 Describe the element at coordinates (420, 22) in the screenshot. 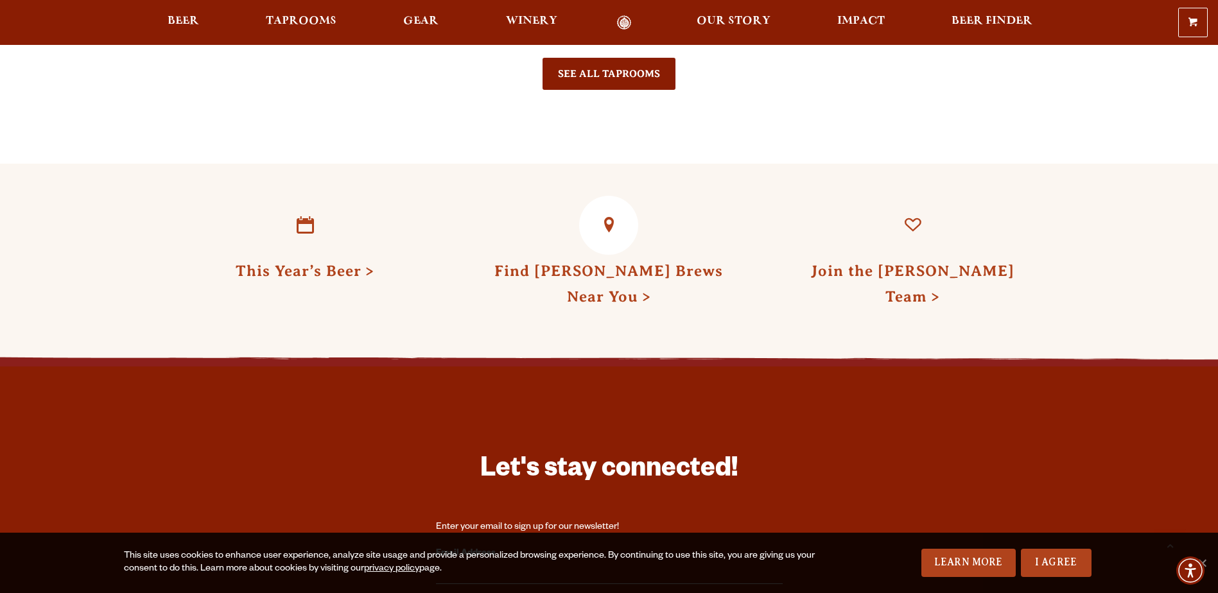

I see `a: Gear` at that location.